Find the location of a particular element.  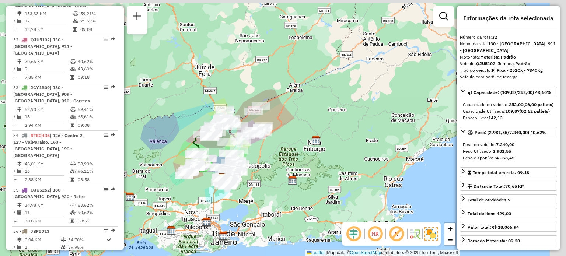

strong: 252,00 is located at coordinates (516, 104).